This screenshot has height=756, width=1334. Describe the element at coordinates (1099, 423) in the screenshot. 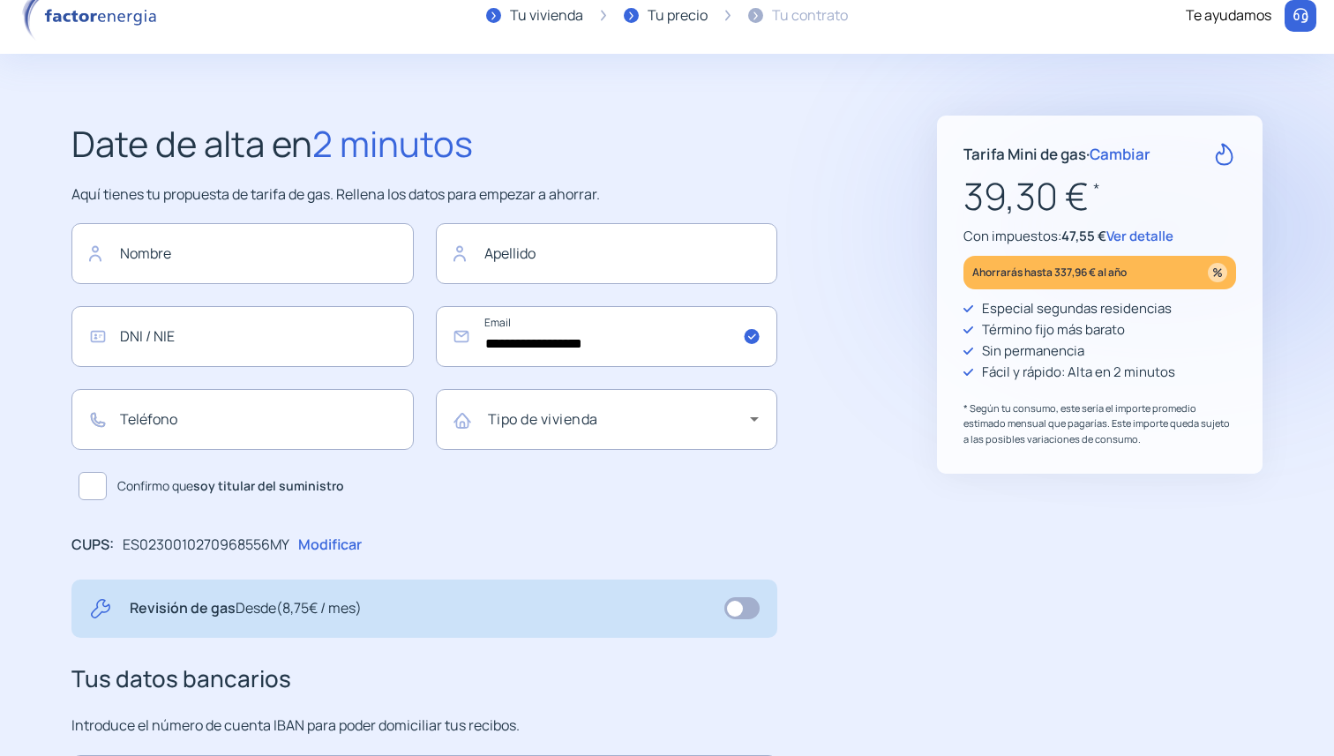

I see `p: * Según tu consumo, este sería el importe promedio estimado mensual que pagarías. Este importe qu...` at that location.